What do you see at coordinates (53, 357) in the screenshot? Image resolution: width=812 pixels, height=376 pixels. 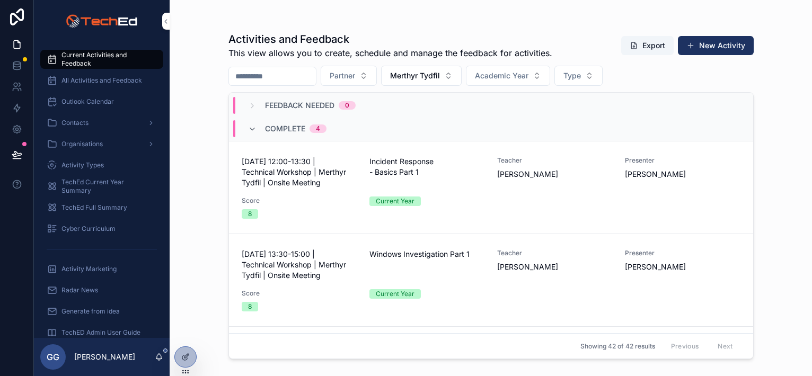 I see `span: GG` at bounding box center [53, 357].